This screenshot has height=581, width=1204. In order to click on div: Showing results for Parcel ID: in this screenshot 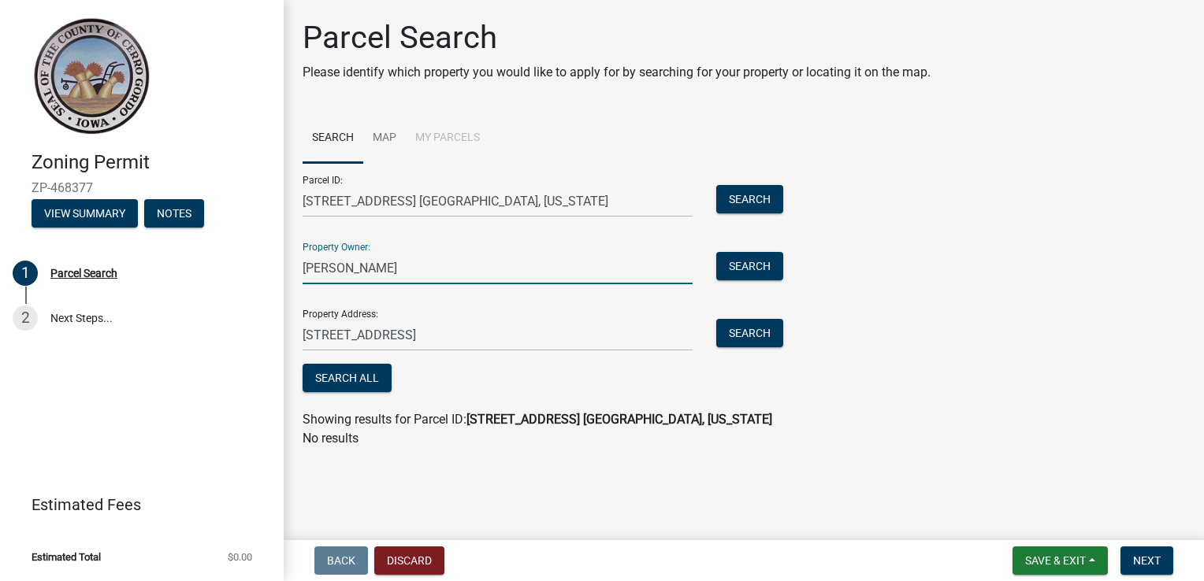, I will do `click(744, 420)`.